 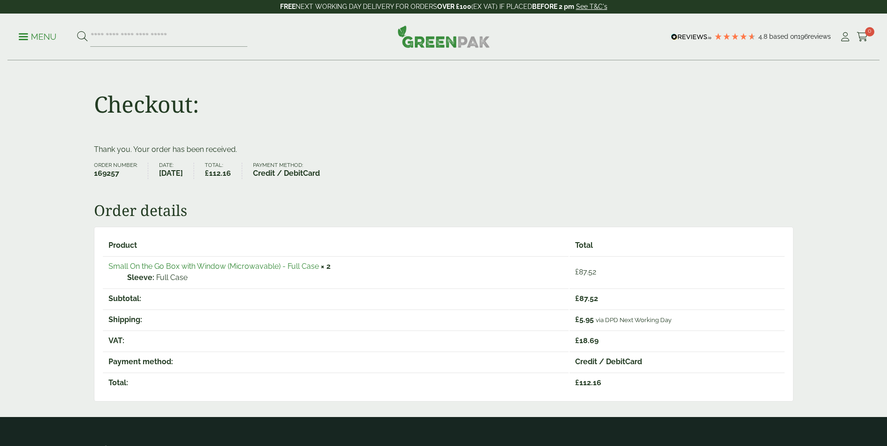 What do you see at coordinates (676, 361) in the screenshot?
I see `td: Credit / DebitCard` at bounding box center [676, 361].